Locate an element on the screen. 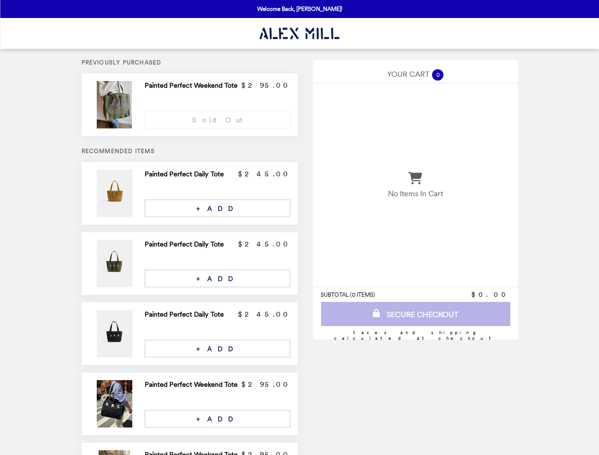 This screenshot has width=599, height=455. img: Brand Logo is located at coordinates (300, 33).